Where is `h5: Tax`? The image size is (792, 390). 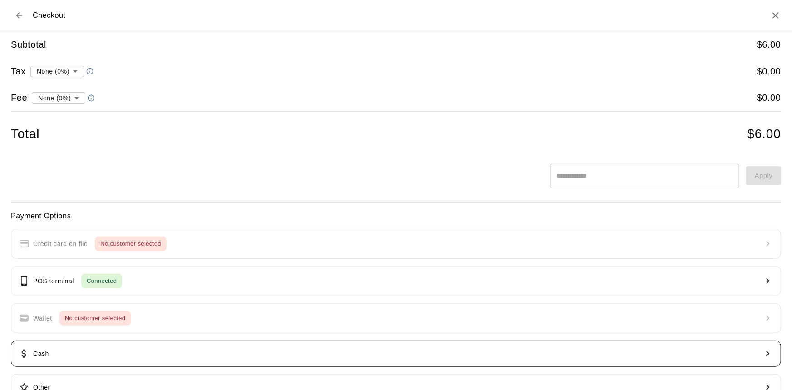 h5: Tax is located at coordinates (18, 71).